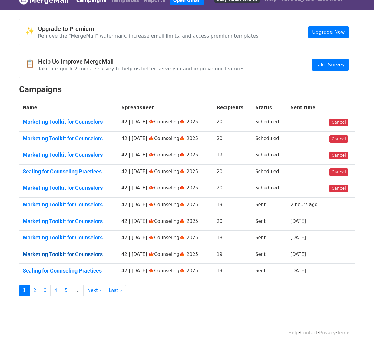 This screenshot has height=345, width=374. Describe the element at coordinates (306, 108) in the screenshot. I see `th: Sent time` at that location.